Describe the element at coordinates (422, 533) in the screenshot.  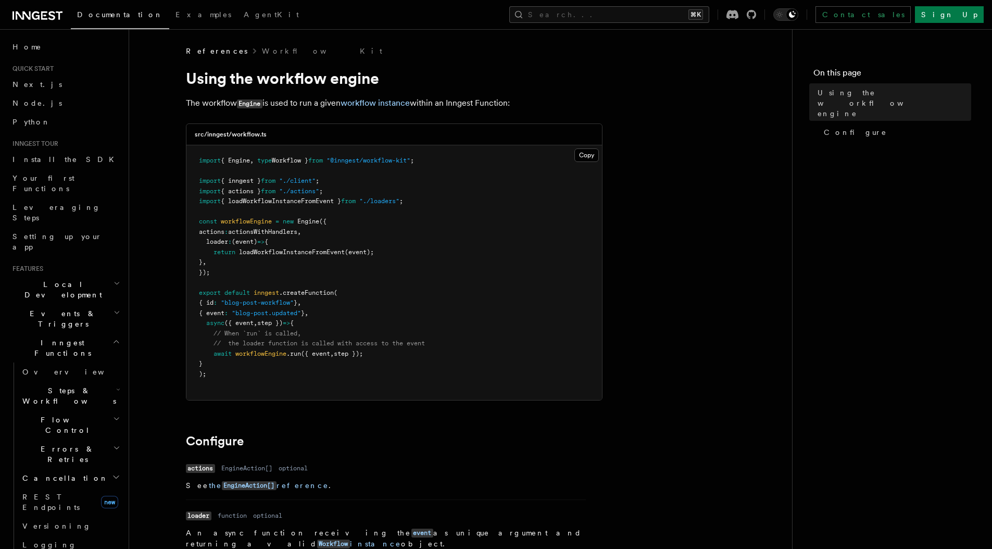
I see `code: event` at that location.